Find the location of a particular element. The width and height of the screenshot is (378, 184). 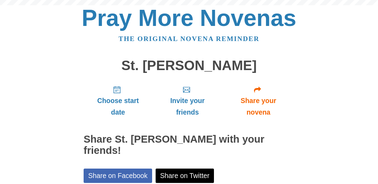

a: Share your novena is located at coordinates (258, 101).